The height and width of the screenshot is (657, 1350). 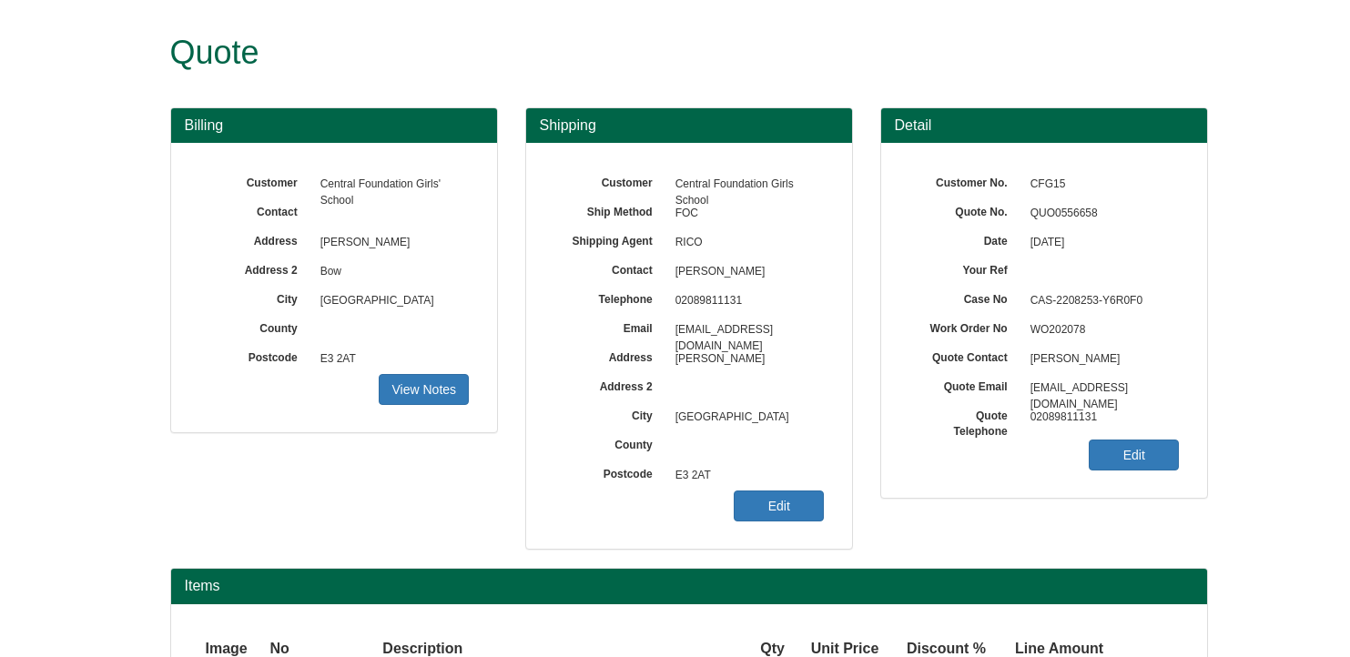 I want to click on span: RICO, so click(x=746, y=243).